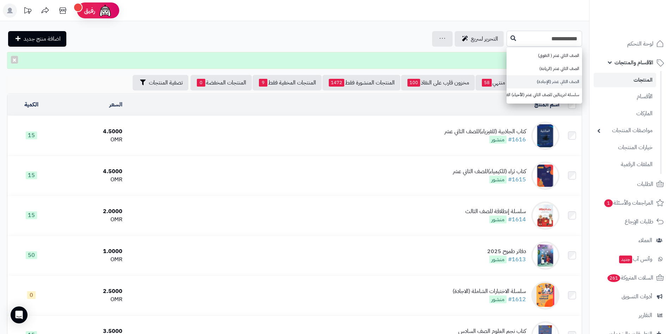 The image size is (672, 334). Describe the element at coordinates (517, 139) in the screenshot. I see `a: #1616` at that location.